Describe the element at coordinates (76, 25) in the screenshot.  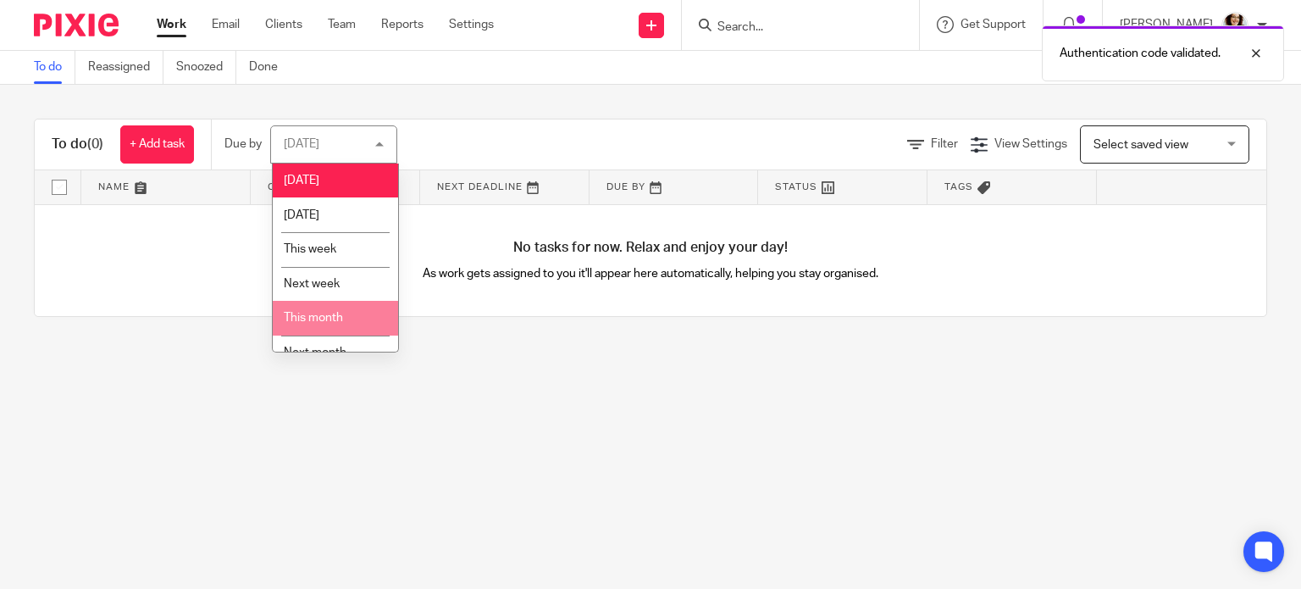
I see `img: Pixie` at that location.